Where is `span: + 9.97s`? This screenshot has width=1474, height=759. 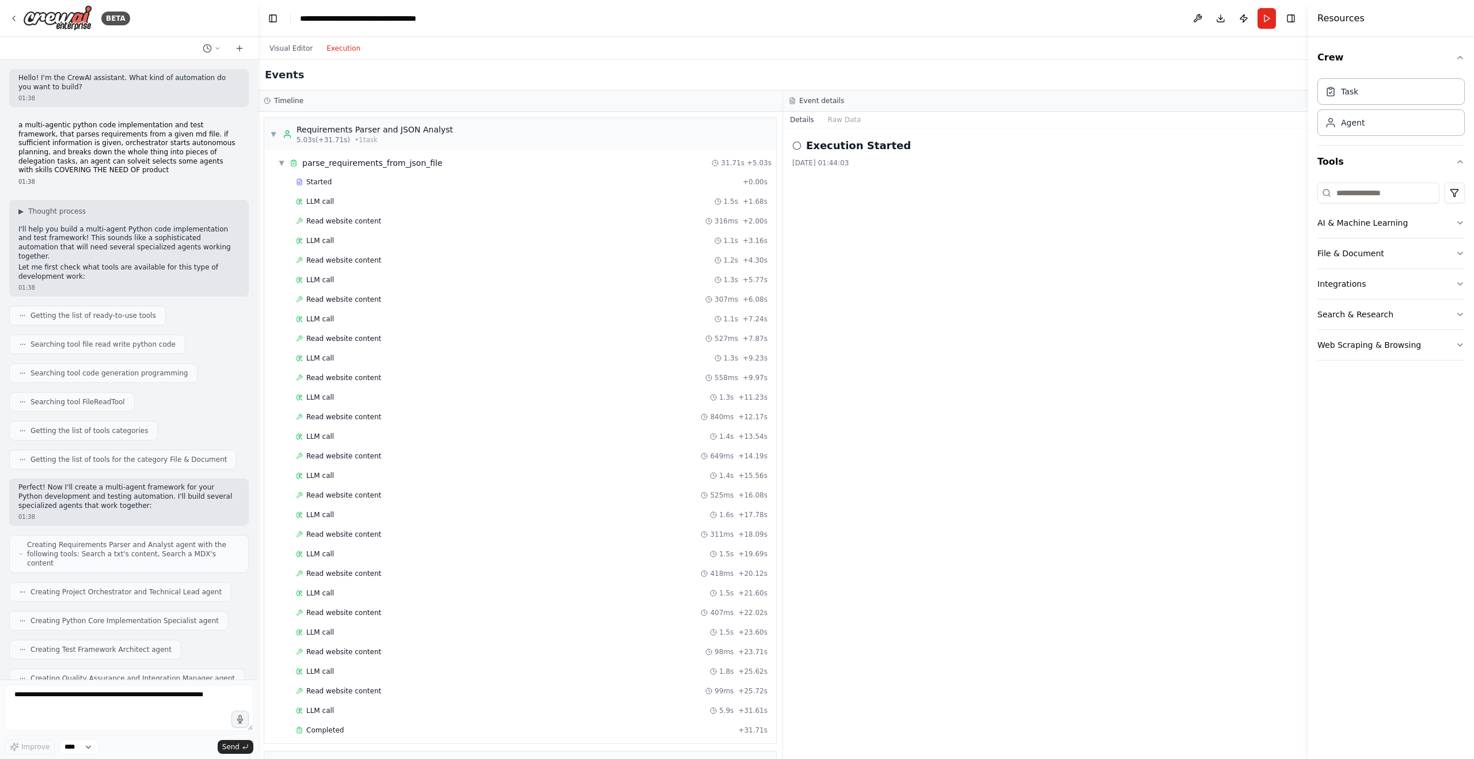 span: + 9.97s is located at coordinates (755, 378).